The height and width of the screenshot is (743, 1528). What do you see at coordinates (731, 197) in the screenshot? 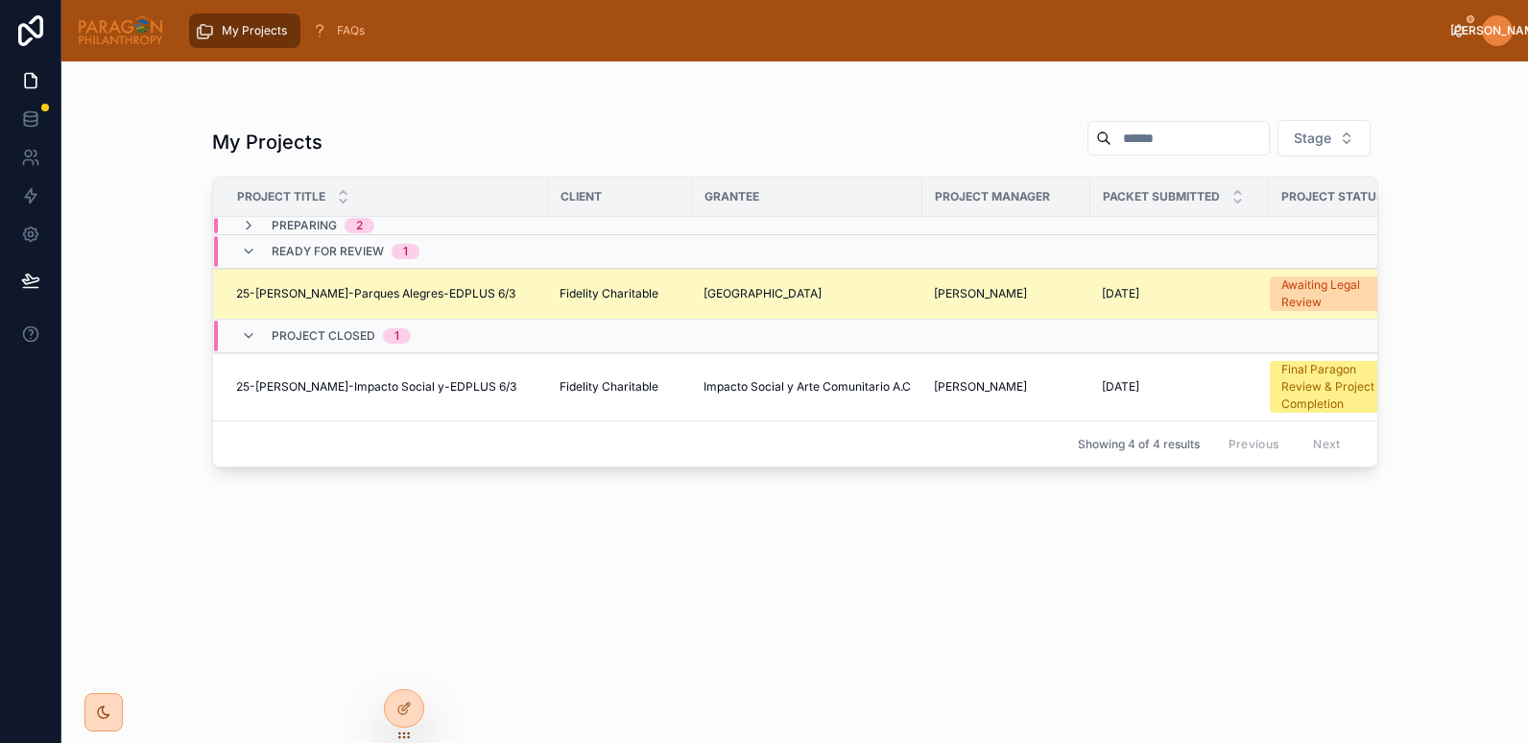
I see `span: Grantee` at bounding box center [731, 197].